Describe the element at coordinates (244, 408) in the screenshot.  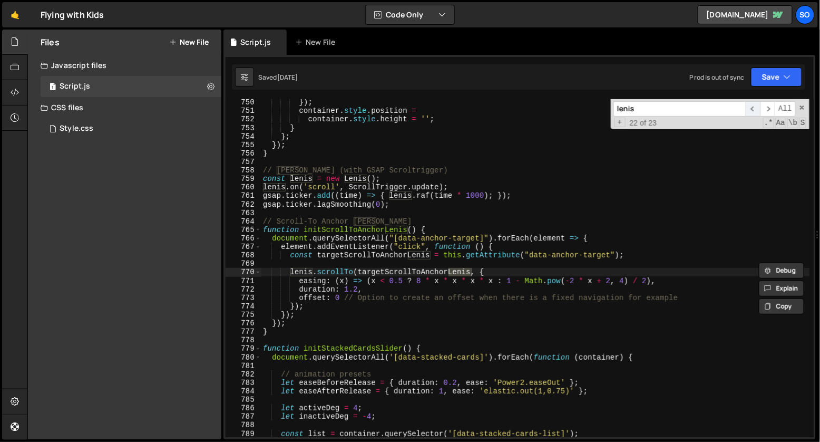
I see `div: 786` at that location.